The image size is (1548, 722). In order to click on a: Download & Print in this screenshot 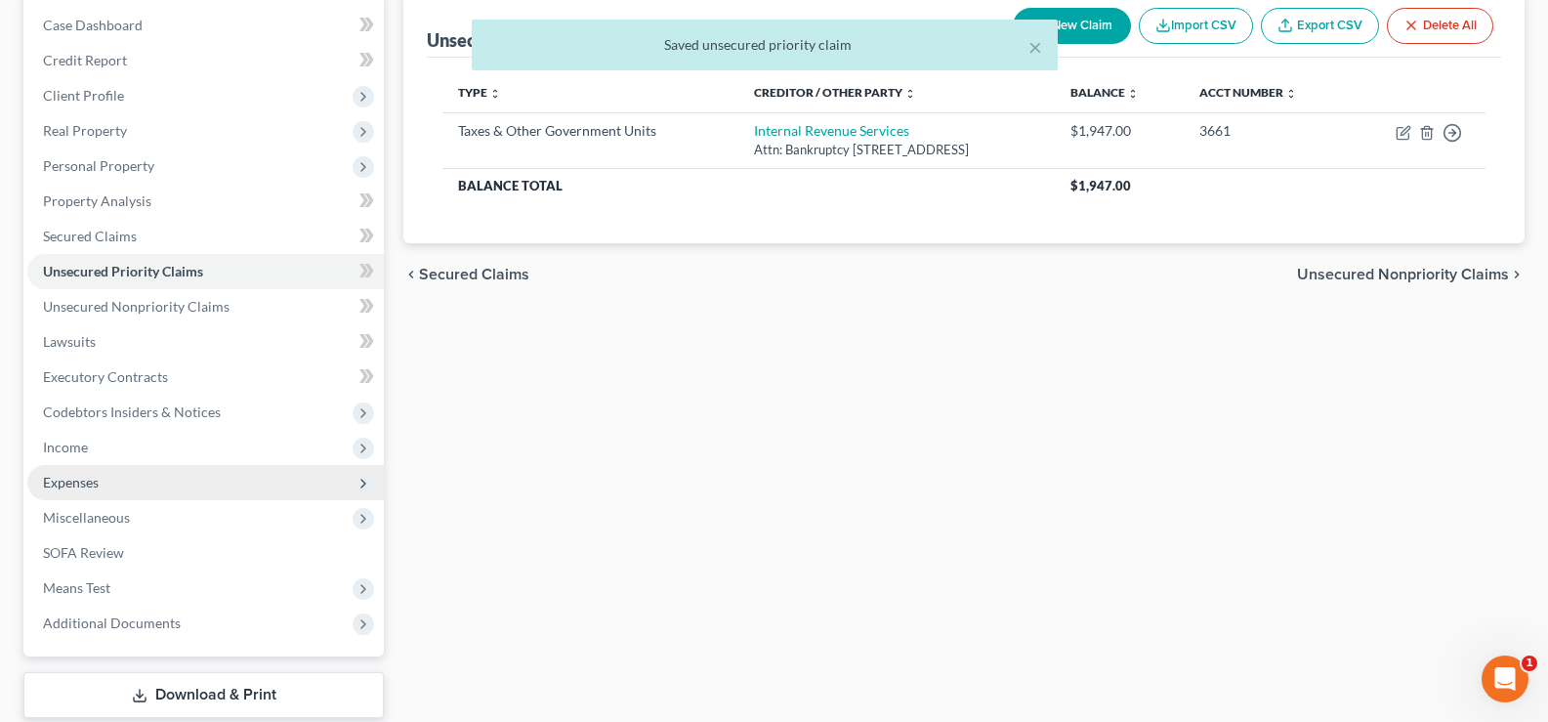, I will do `click(203, 695)`.